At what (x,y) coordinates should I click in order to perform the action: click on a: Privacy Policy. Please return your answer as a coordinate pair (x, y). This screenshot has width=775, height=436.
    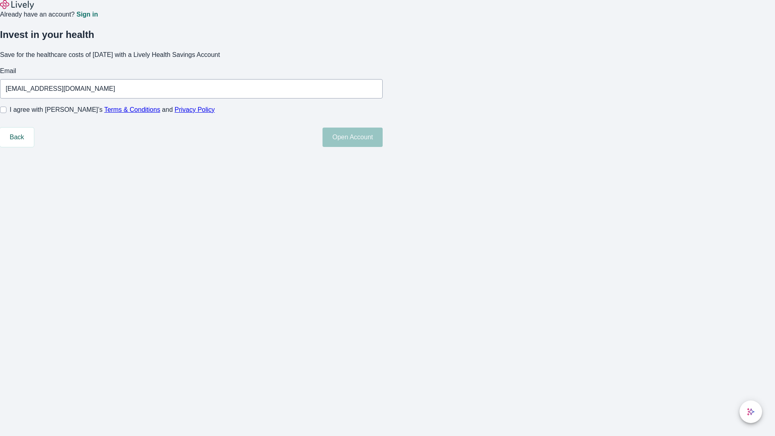
    Looking at the image, I should click on (195, 109).